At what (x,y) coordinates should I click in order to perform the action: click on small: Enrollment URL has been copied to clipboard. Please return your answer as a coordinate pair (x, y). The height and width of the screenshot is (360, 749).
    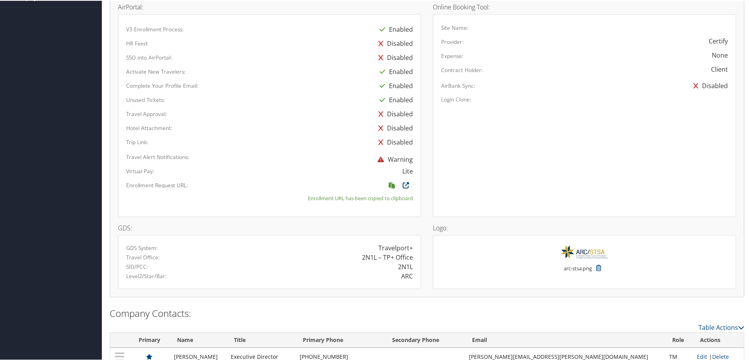
    Looking at the image, I should click on (361, 197).